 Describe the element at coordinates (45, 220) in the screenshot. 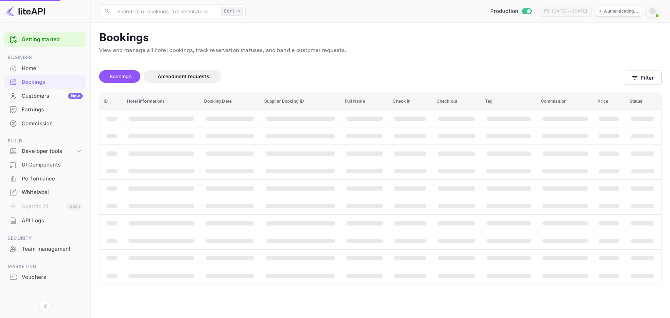

I see `a: API Logs` at that location.